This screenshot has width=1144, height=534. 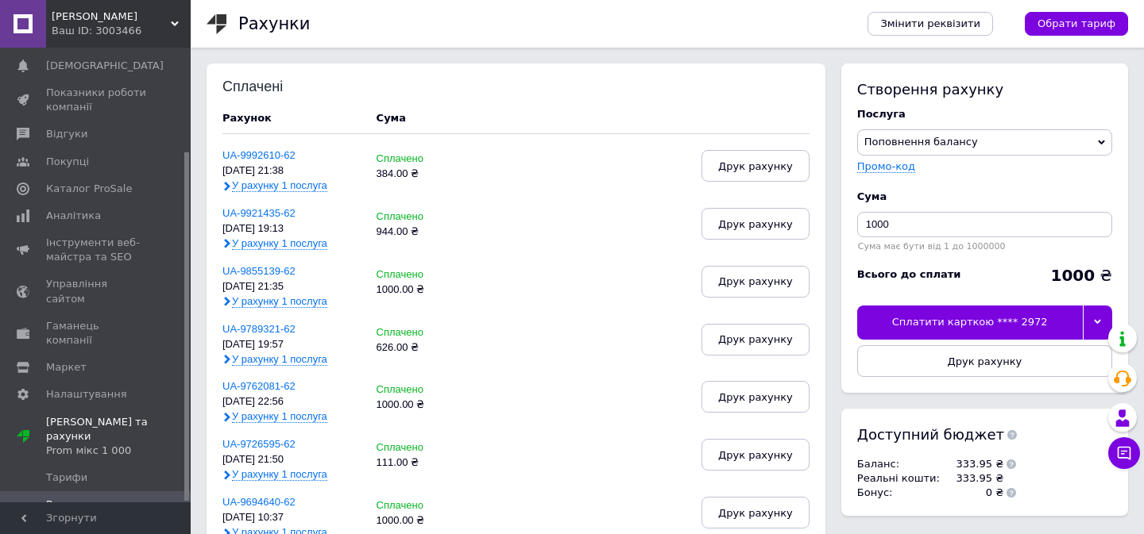 What do you see at coordinates (900, 465) in the screenshot?
I see `td: Баланс :` at bounding box center [900, 465].